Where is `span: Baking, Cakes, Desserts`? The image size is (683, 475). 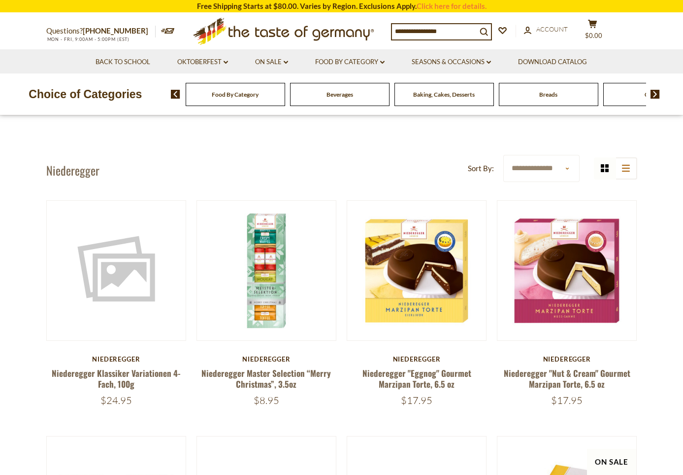
span: Baking, Cakes, Desserts is located at coordinates (444, 94).